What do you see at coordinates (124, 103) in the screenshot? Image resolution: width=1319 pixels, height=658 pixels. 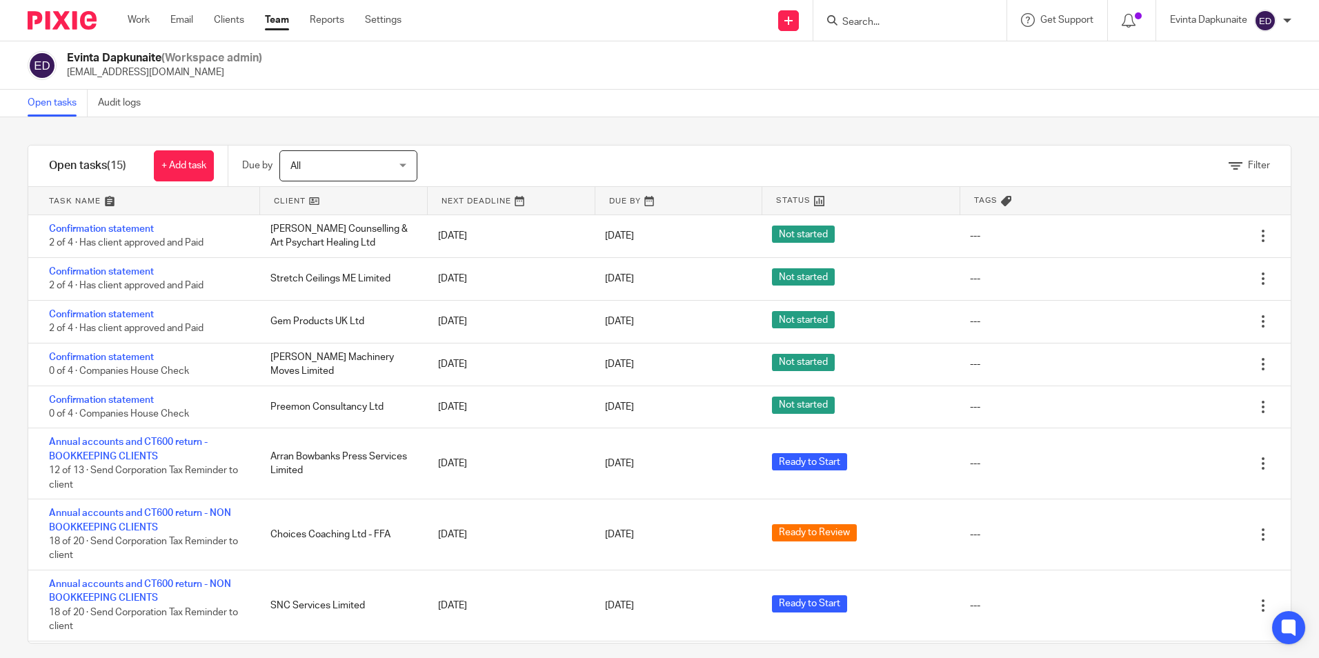 I see `a: Audit logs` at bounding box center [124, 103].